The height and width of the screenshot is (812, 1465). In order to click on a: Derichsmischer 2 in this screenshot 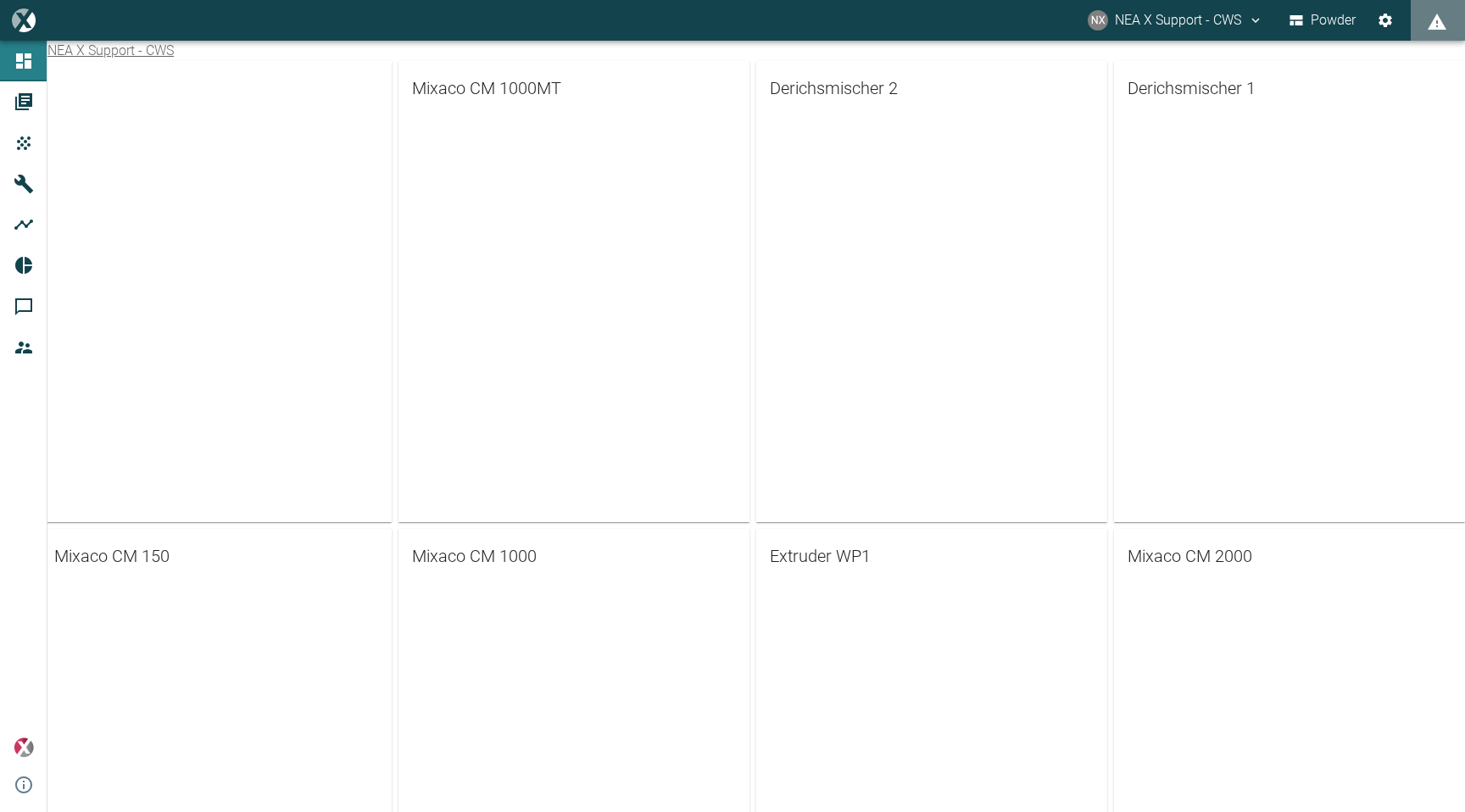, I will do `click(932, 88)`.